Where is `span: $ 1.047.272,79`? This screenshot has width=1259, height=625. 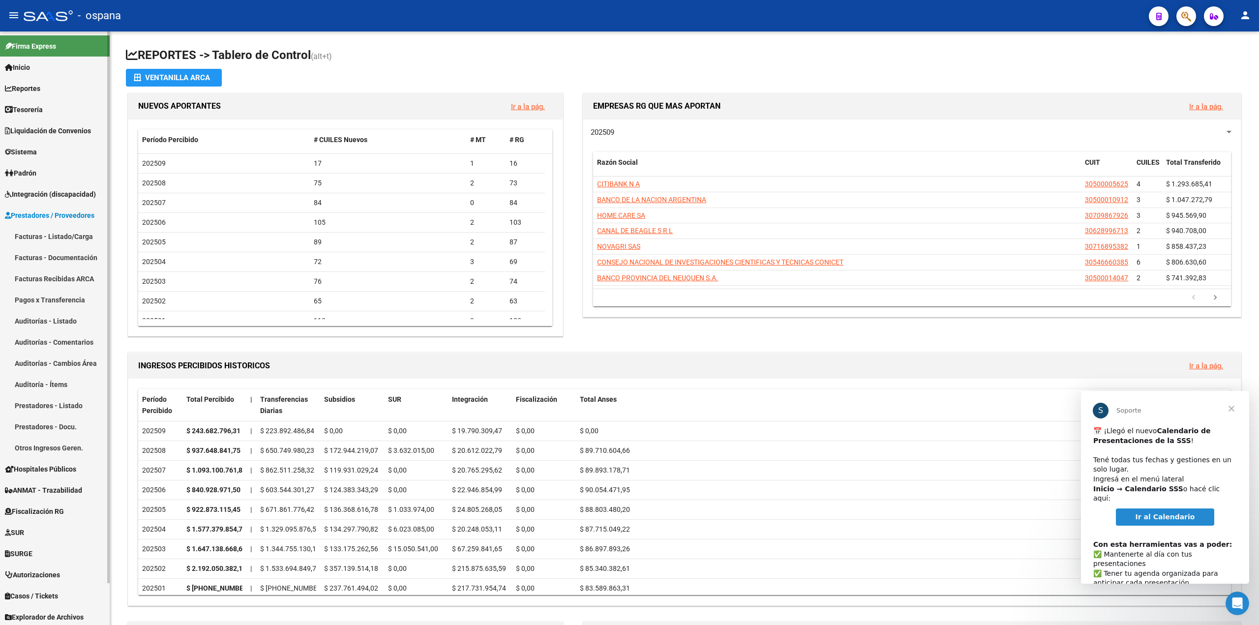
span: $ 1.047.272,79 is located at coordinates (1189, 200).